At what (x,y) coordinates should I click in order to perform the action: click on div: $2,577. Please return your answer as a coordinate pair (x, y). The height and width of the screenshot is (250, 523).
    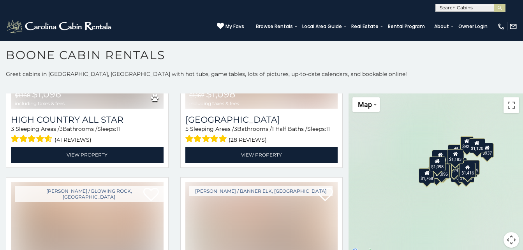
    Looking at the image, I should click on (456, 152).